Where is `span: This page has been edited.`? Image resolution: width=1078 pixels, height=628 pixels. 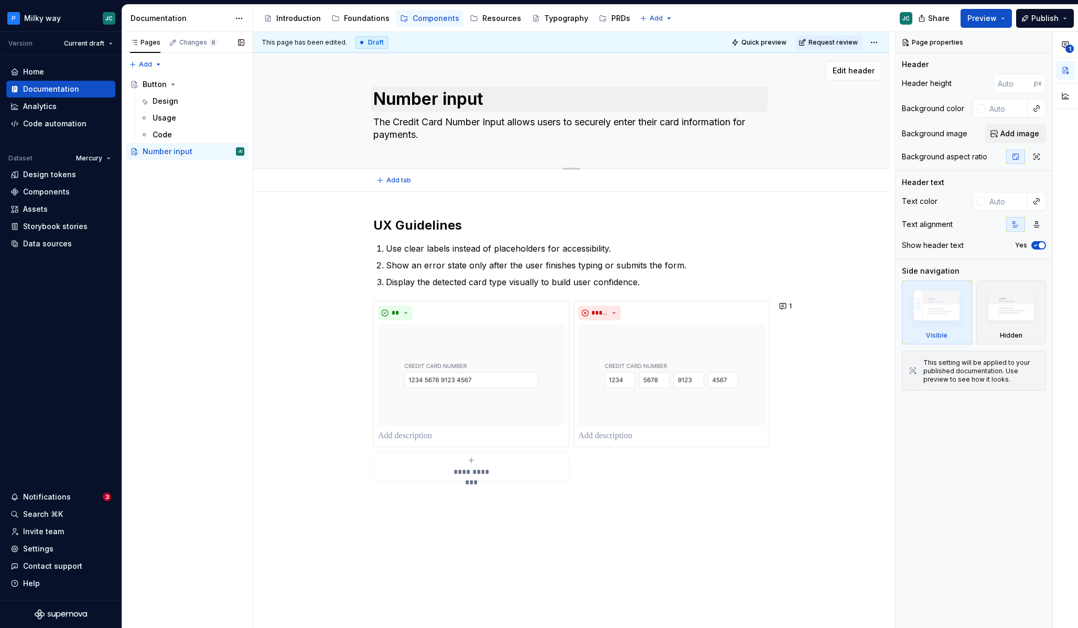 span: This page has been edited. is located at coordinates (304, 42).